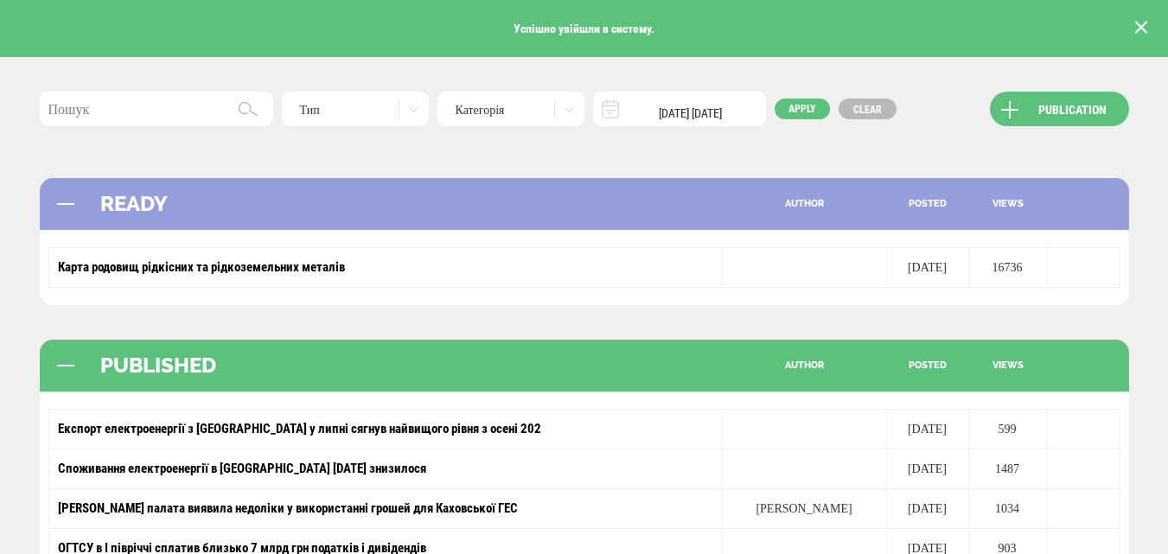 This screenshot has height=554, width=1168. Describe the element at coordinates (1059, 109) in the screenshot. I see `a: Publication` at that location.